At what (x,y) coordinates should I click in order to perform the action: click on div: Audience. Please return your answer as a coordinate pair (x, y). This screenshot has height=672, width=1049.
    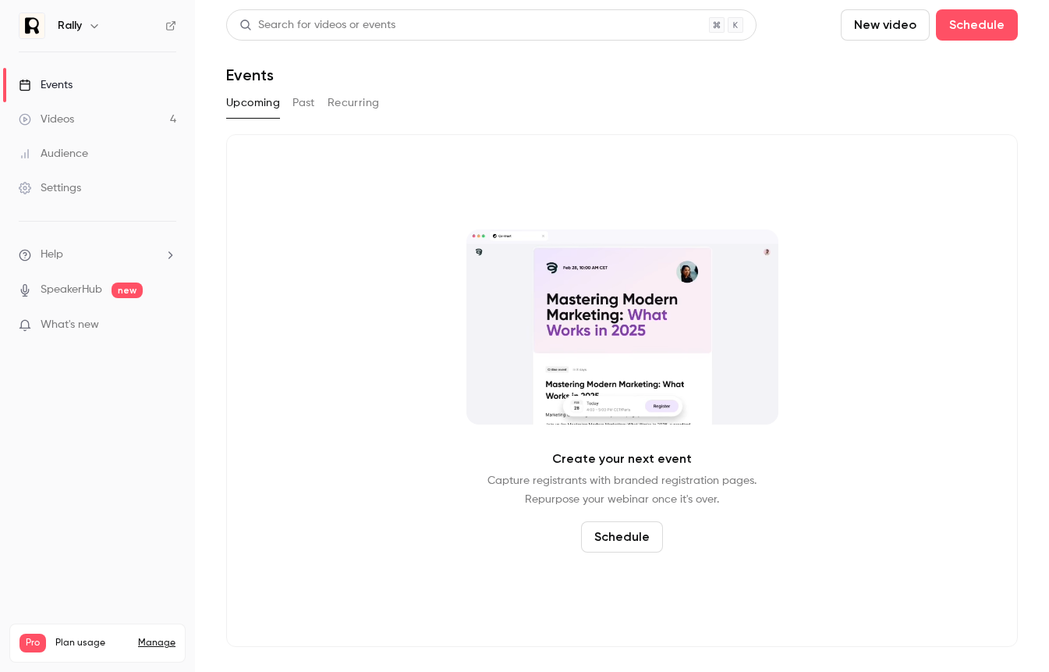
    Looking at the image, I should click on (53, 154).